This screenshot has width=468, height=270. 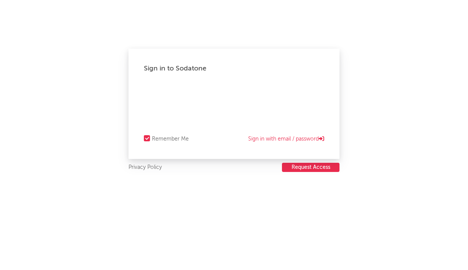 I want to click on a: Privacy Policy, so click(x=145, y=168).